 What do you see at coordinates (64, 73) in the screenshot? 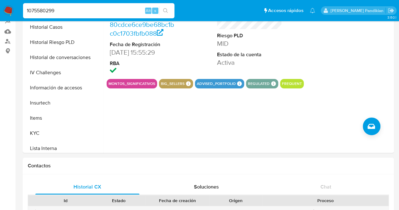
I see `button: IV Challenges` at bounding box center [64, 73].